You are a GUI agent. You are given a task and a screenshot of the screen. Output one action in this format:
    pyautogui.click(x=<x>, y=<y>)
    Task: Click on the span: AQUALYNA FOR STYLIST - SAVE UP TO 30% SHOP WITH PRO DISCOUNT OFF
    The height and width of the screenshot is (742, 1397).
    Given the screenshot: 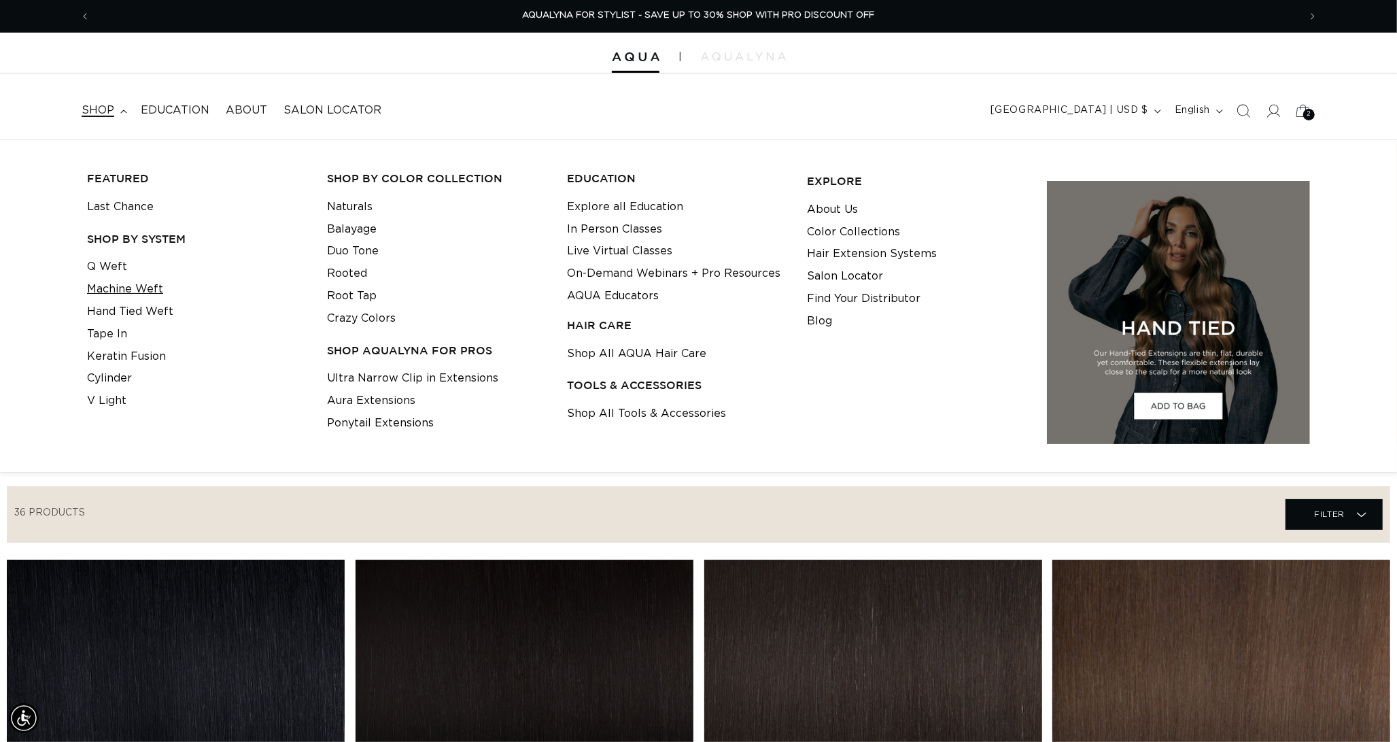 What is the action you would take?
    pyautogui.click(x=699, y=15)
    